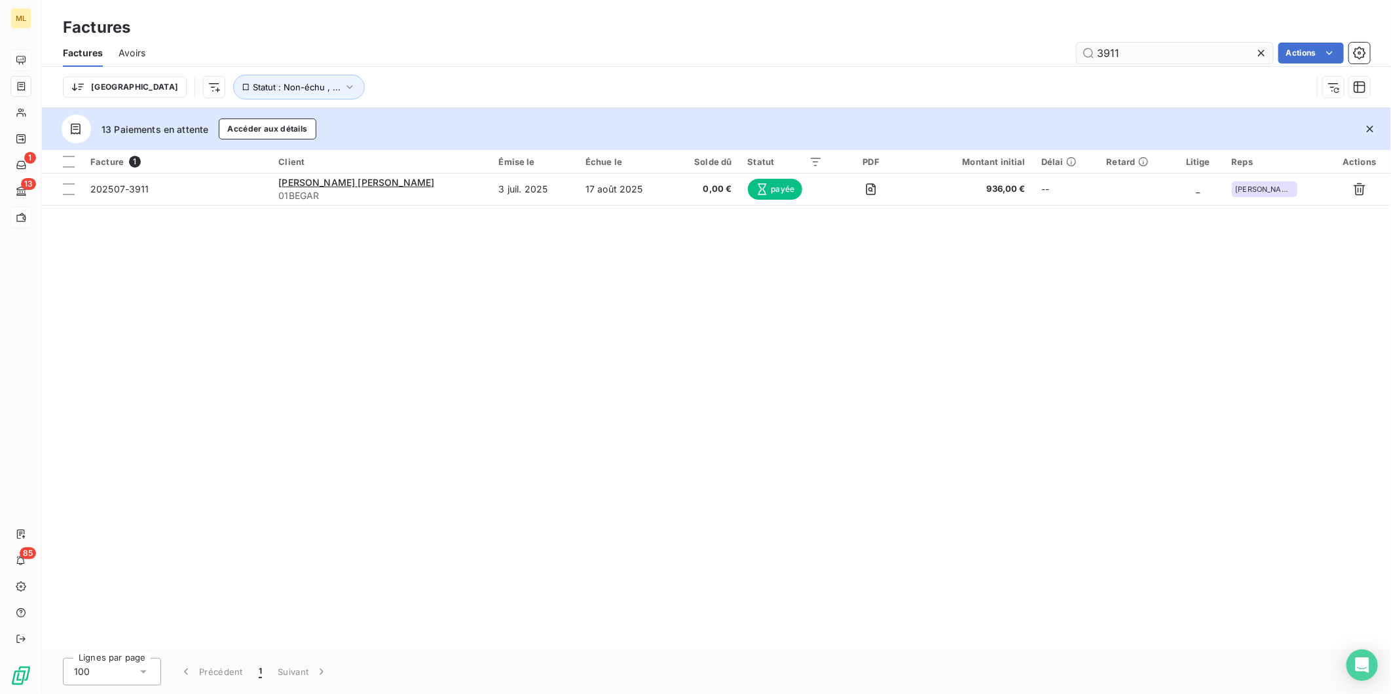 This screenshot has height=694, width=1391. What do you see at coordinates (120, 189) in the screenshot?
I see `span: 202507-3911` at bounding box center [120, 189].